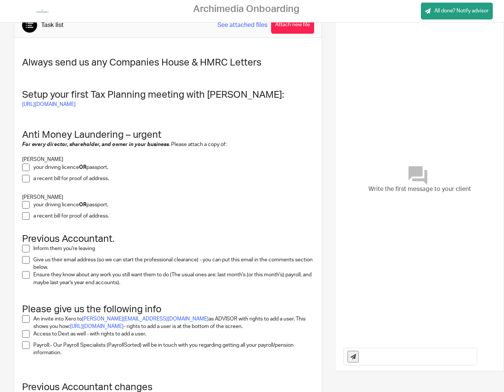 Image resolution: width=504 pixels, height=392 pixels. What do you see at coordinates (457, 11) in the screenshot?
I see `a: All done? Notify advisor` at bounding box center [457, 11].